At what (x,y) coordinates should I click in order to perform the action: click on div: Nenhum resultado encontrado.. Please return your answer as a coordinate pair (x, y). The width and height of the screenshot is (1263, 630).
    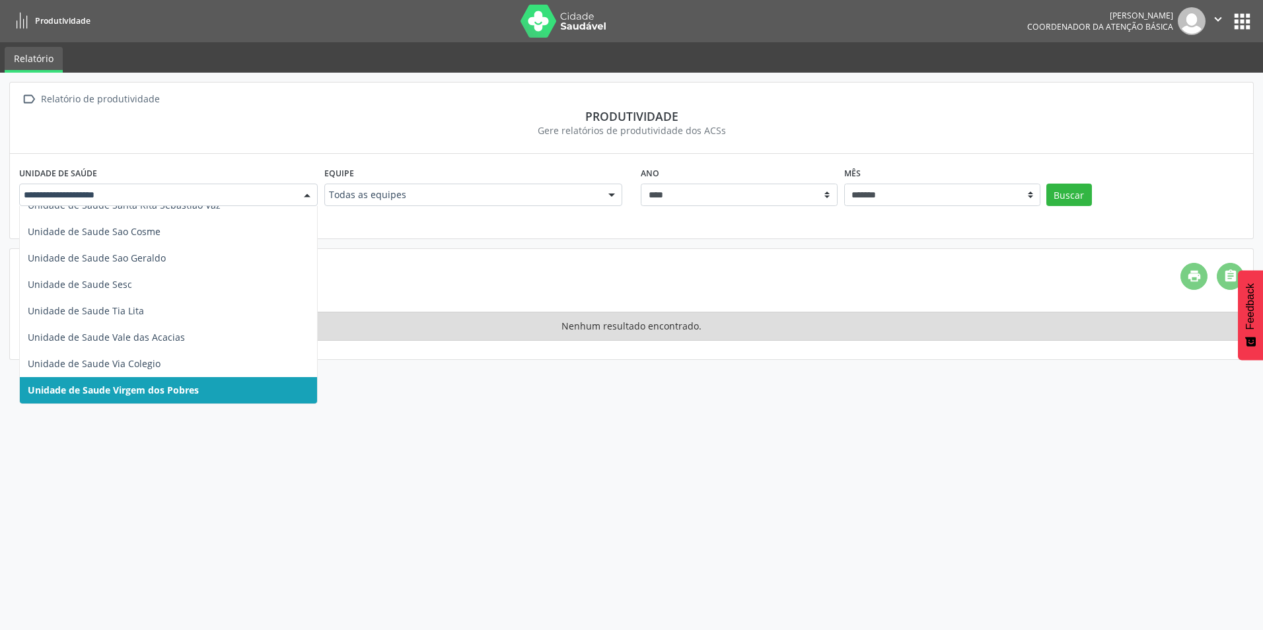
    Looking at the image, I should click on (631, 326).